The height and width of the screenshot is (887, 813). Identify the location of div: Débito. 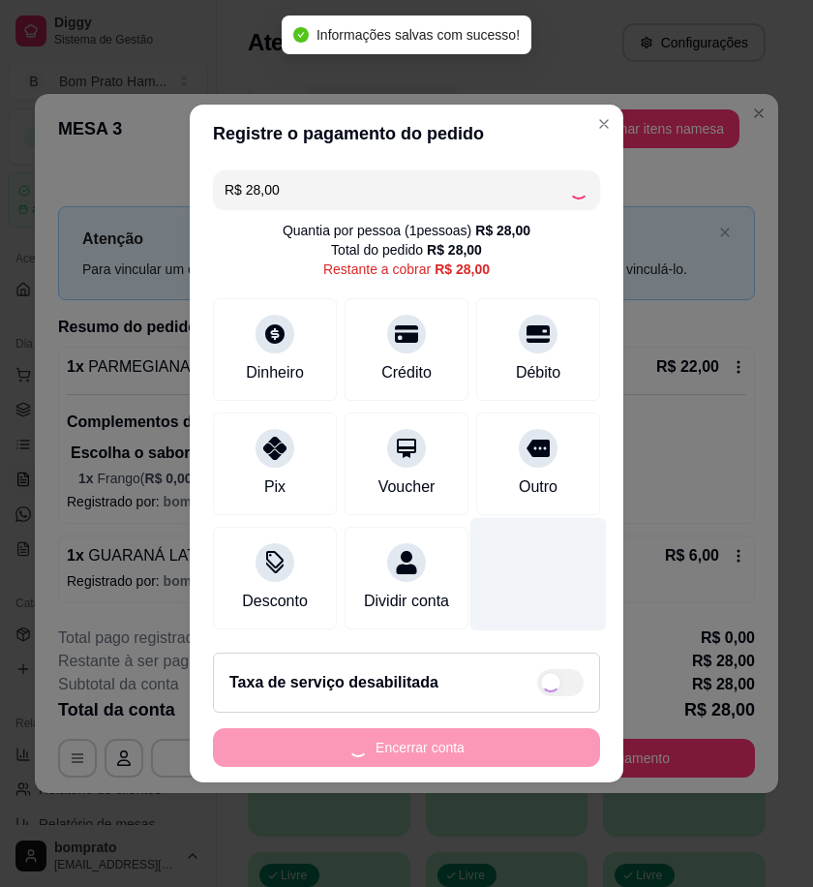
(538, 373).